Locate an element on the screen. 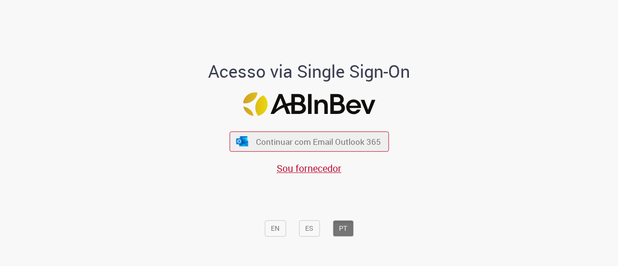 This screenshot has width=618, height=266. button: ES is located at coordinates (309, 228).